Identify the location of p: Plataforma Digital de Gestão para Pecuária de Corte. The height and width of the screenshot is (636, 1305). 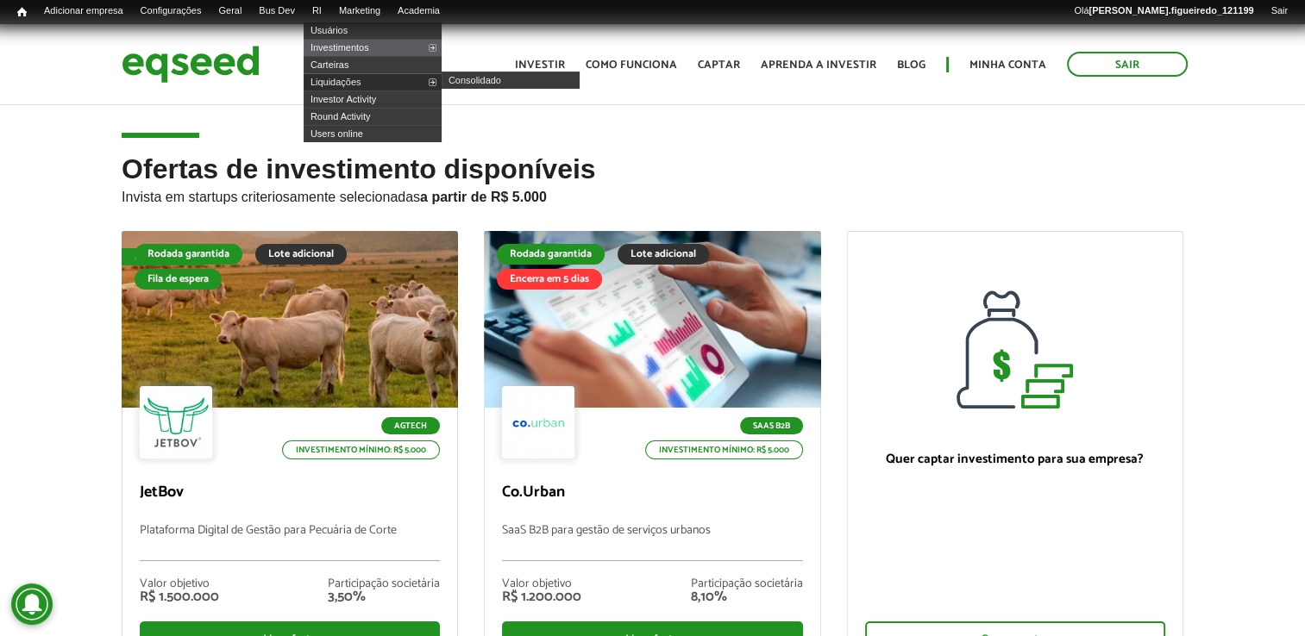
(290, 542).